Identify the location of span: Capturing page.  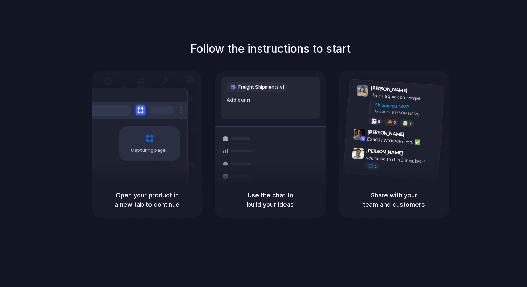
(150, 150).